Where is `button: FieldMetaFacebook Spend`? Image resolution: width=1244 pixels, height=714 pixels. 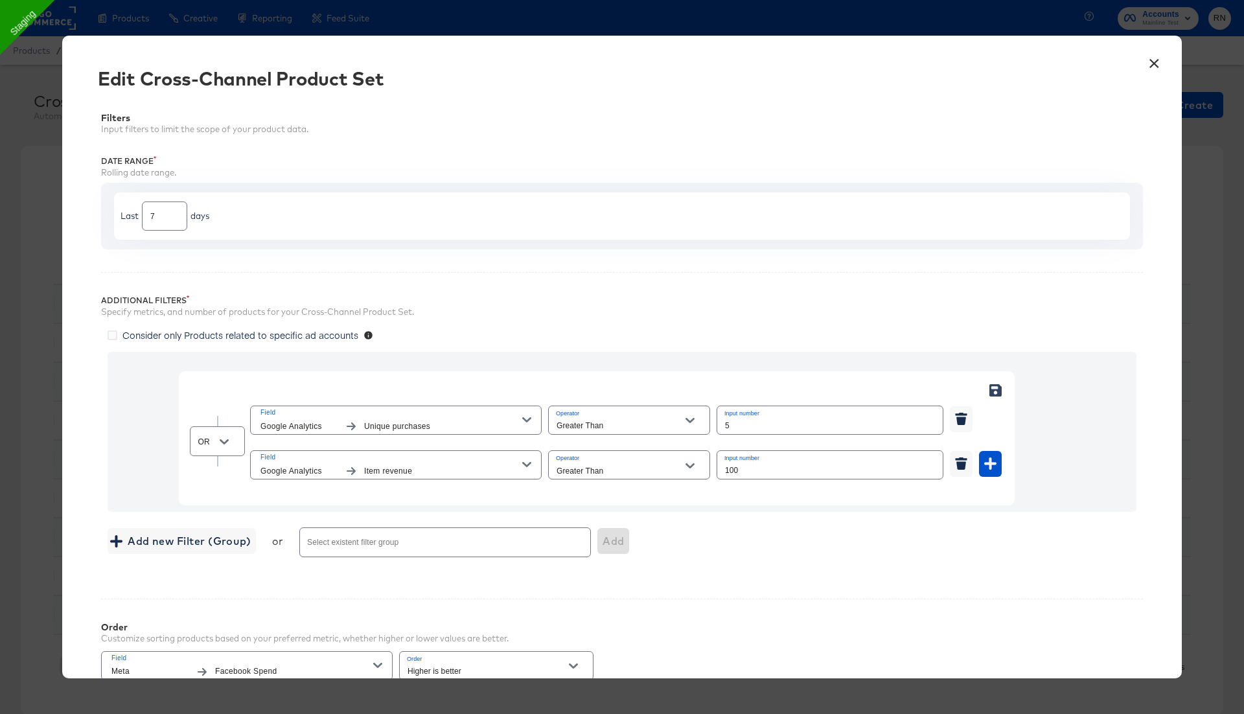
button: FieldMetaFacebook Spend is located at coordinates (247, 665).